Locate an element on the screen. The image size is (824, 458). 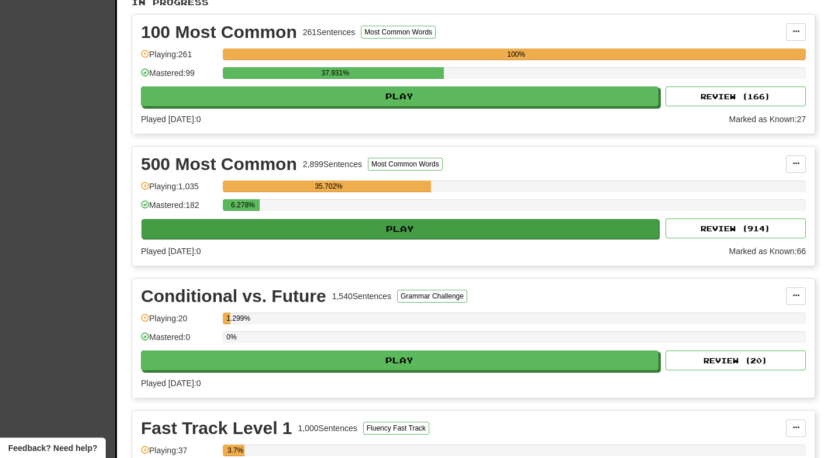
div: Fast Track Level 1 is located at coordinates (216, 428).